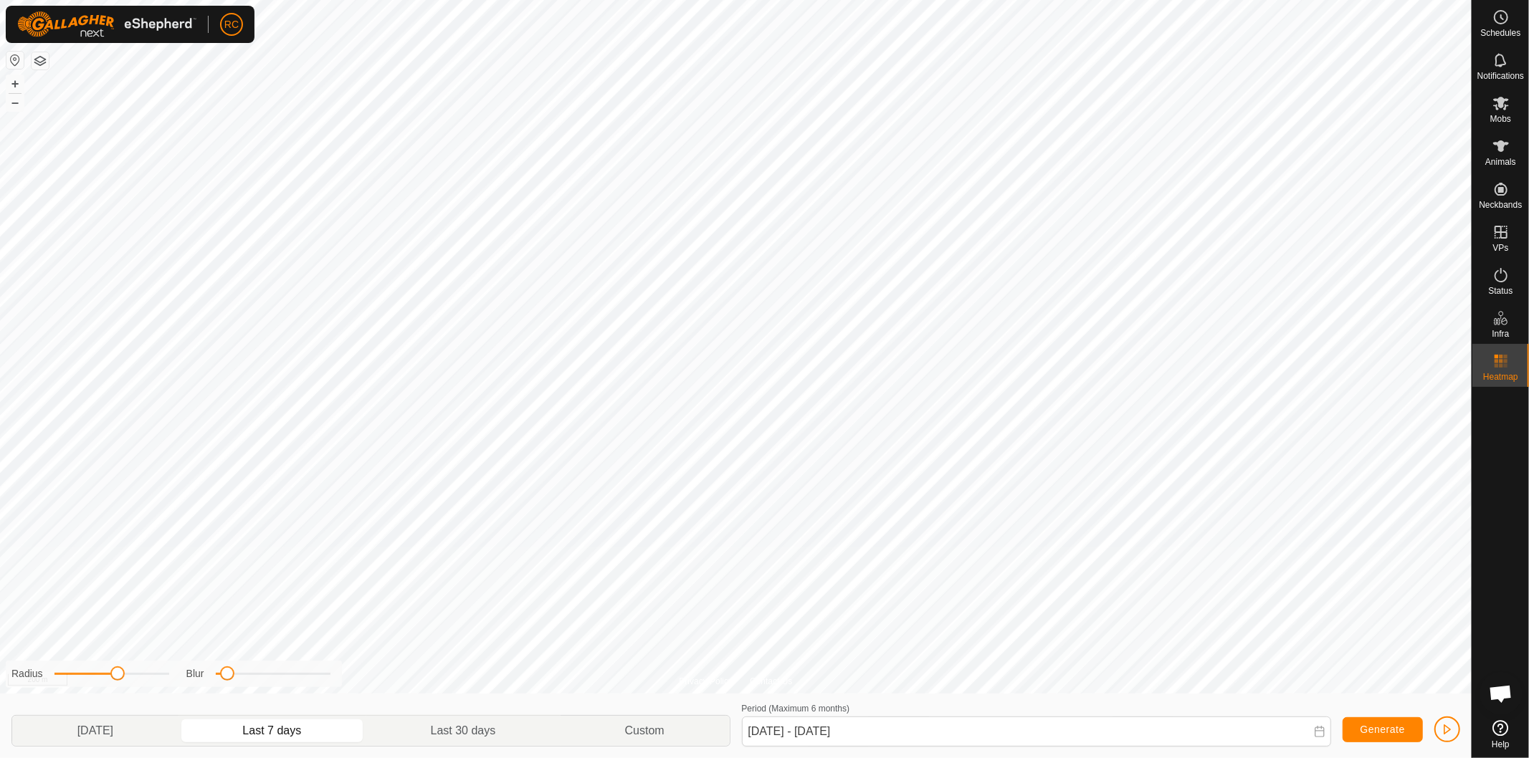 The width and height of the screenshot is (1529, 758). What do you see at coordinates (1500, 334) in the screenshot?
I see `span: Infra` at bounding box center [1500, 334].